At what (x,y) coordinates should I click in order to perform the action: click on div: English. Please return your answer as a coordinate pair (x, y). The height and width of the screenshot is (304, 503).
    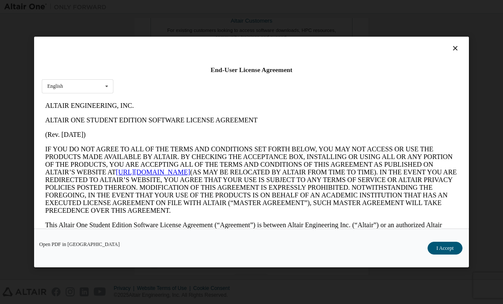
    Looking at the image, I should click on (55, 86).